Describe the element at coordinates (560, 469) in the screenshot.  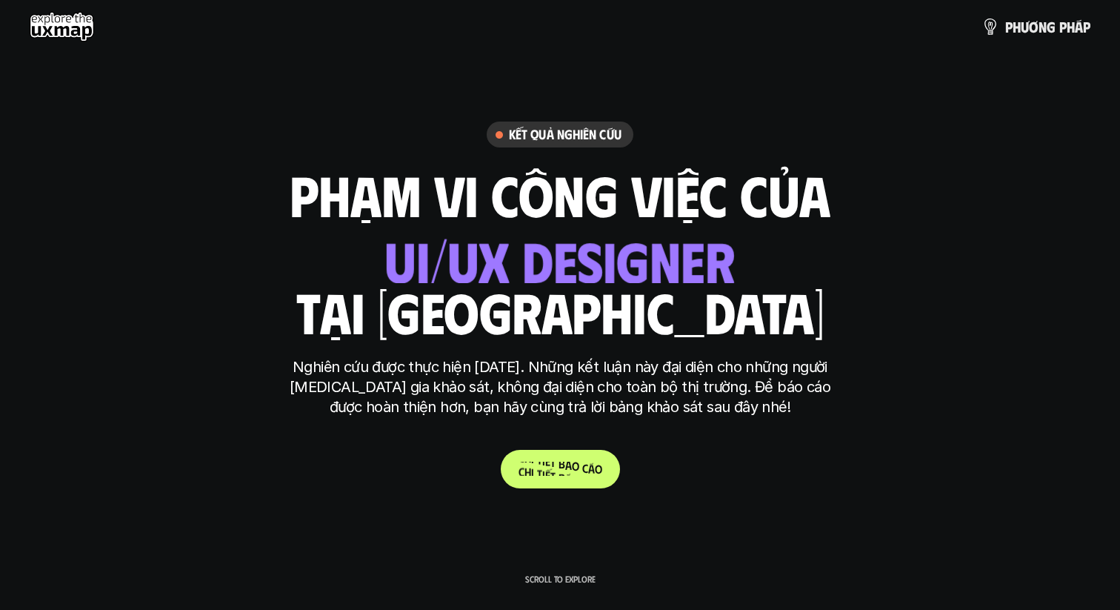
I see `a: Chitiếtbáocáo` at that location.